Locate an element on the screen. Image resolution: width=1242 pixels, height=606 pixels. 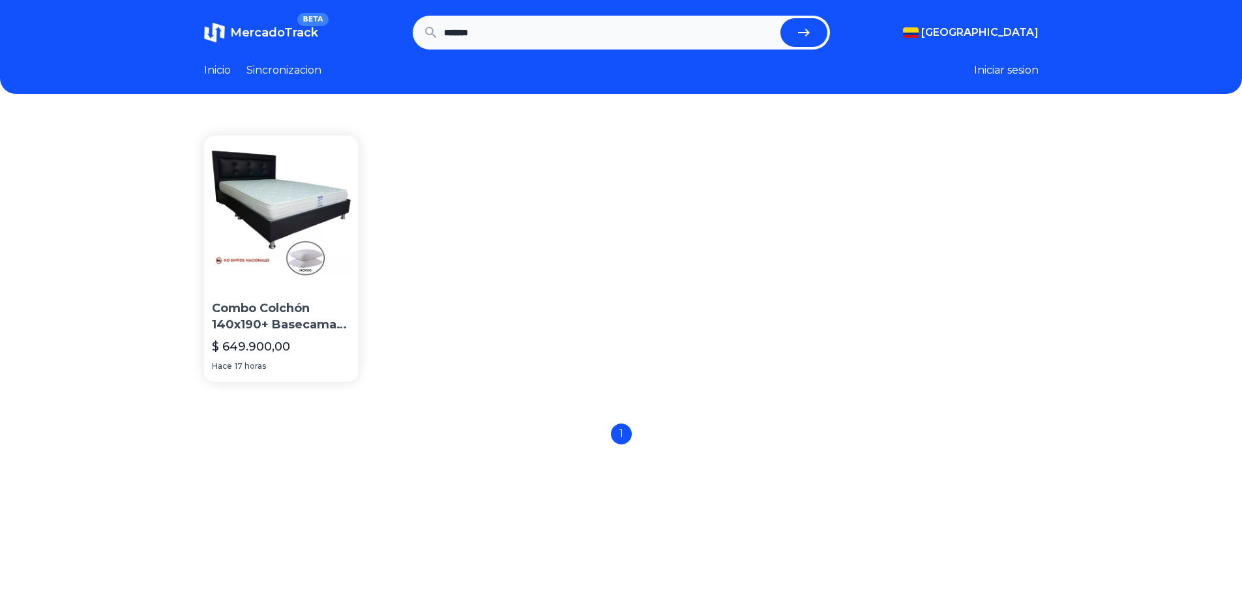
a: Combo Colchón 140x190+ Basecama+ Cabecero+2almoh+ Enví BogotCombo Colchón 140x190+ Basecama+ Cabe... is located at coordinates (281, 259).